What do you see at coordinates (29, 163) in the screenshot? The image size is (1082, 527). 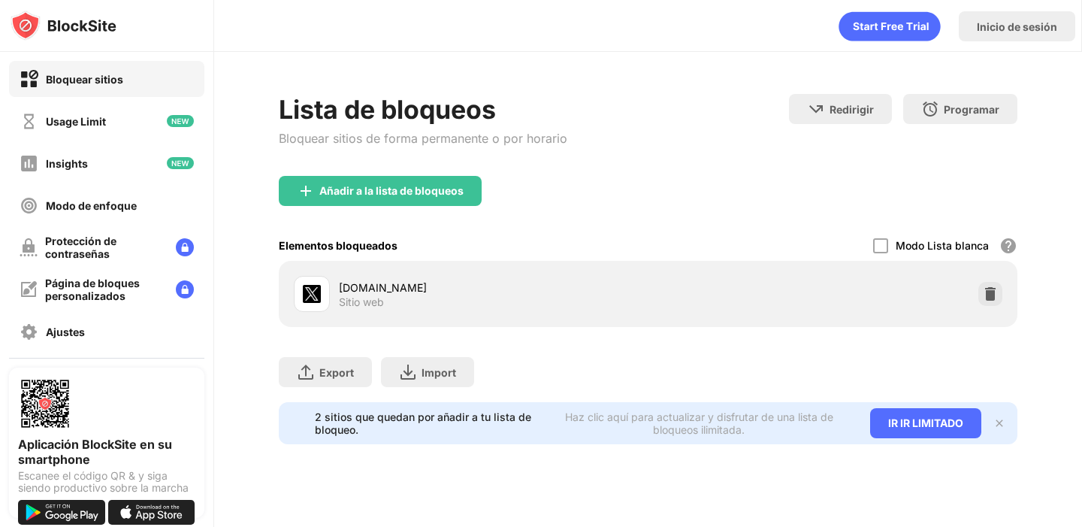 I see `img: insights-off.svg` at bounding box center [29, 163].